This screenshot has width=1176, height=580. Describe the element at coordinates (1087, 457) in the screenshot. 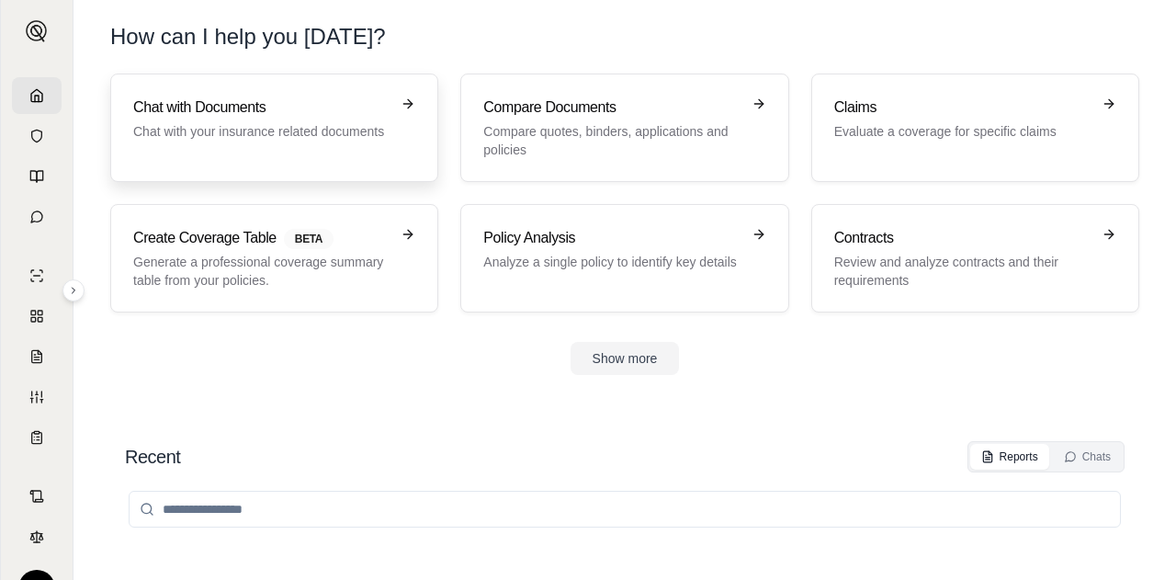

I see `button: Chats` at that location.